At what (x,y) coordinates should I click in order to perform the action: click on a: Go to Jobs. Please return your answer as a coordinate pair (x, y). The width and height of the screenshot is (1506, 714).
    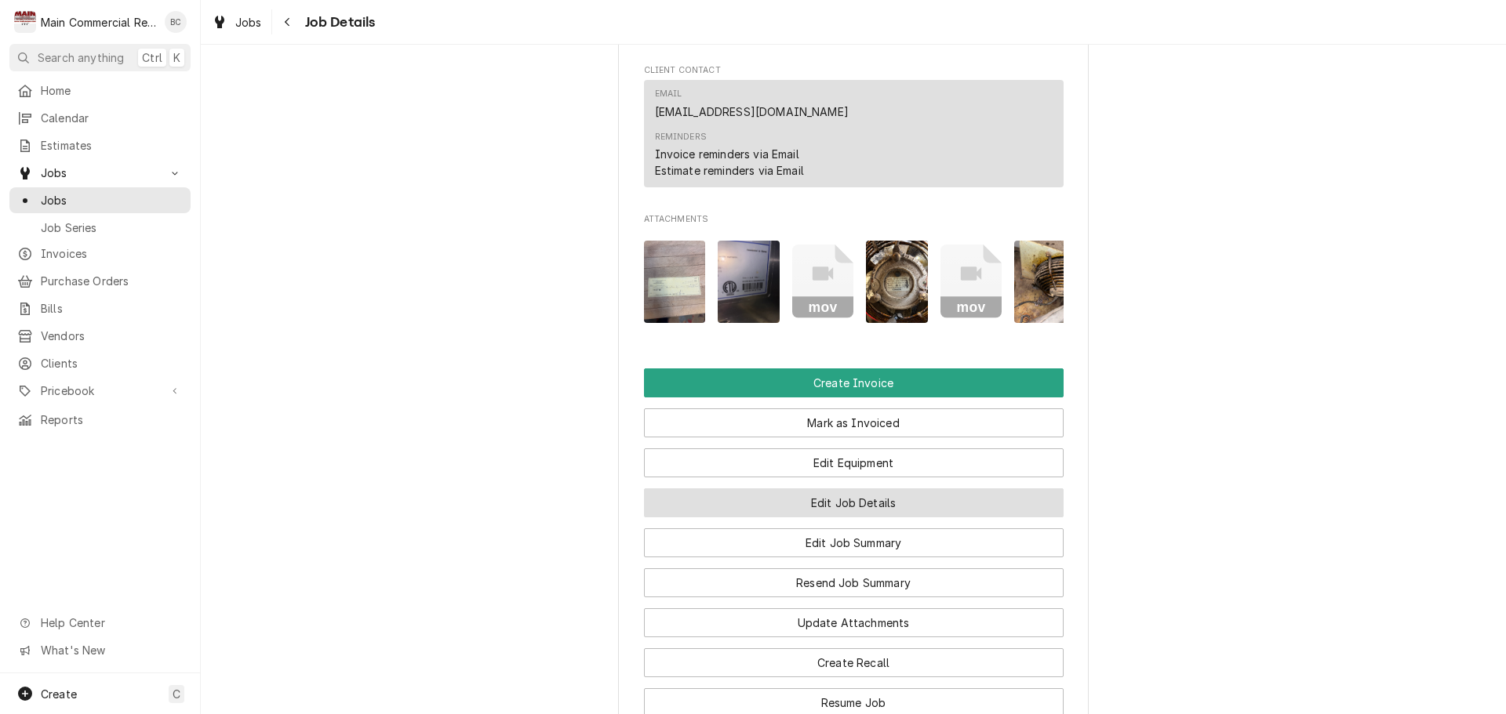
    Looking at the image, I should click on (100, 173).